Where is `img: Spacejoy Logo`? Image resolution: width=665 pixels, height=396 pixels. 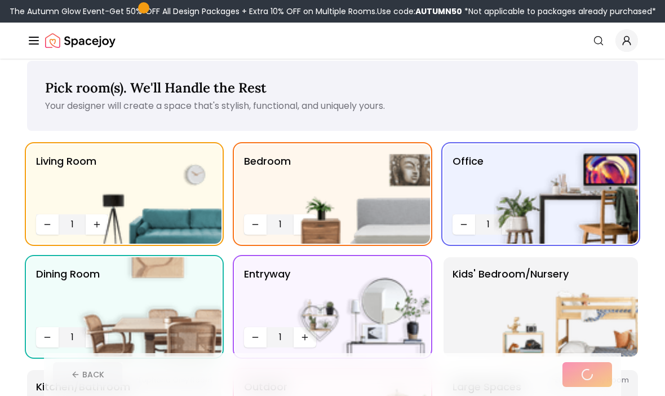 img: Spacejoy Logo is located at coordinates (80, 41).